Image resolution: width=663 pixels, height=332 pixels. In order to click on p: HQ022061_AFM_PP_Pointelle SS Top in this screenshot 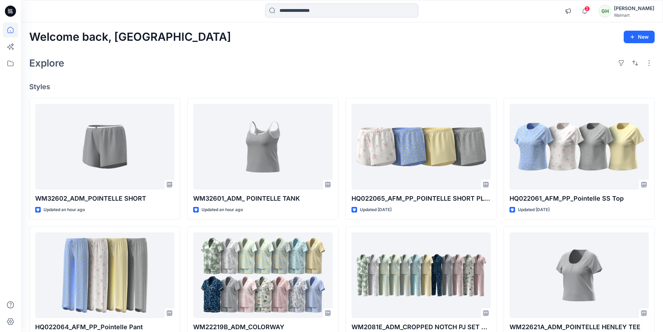, I will do `click(580, 199)`.